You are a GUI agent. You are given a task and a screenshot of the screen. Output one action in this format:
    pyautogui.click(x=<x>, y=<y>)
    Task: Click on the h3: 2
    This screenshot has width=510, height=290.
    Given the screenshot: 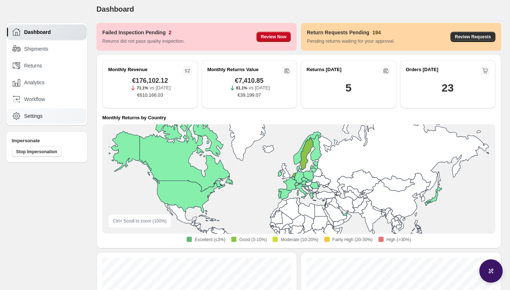 What is the action you would take?
    pyautogui.click(x=170, y=33)
    